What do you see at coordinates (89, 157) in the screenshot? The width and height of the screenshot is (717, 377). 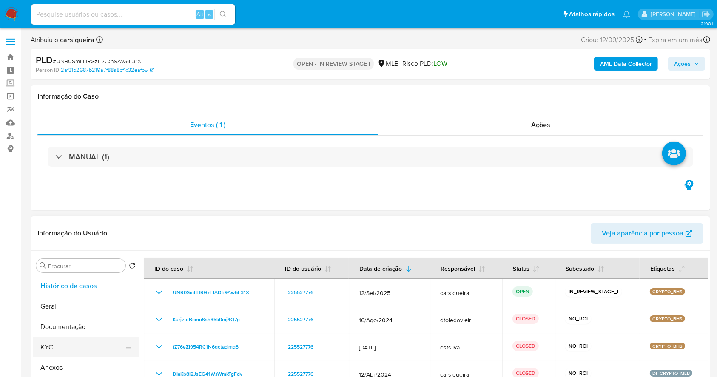 I see `h3: MANUAL (1)` at bounding box center [89, 157].